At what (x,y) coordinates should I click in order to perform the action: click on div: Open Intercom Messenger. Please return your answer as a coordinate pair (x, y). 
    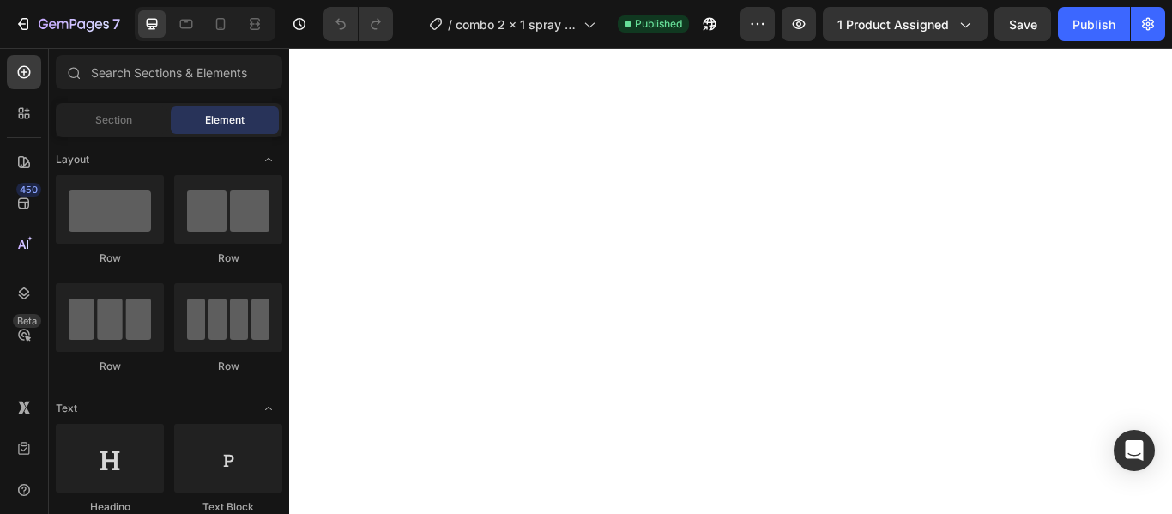
    Looking at the image, I should click on (1134, 450).